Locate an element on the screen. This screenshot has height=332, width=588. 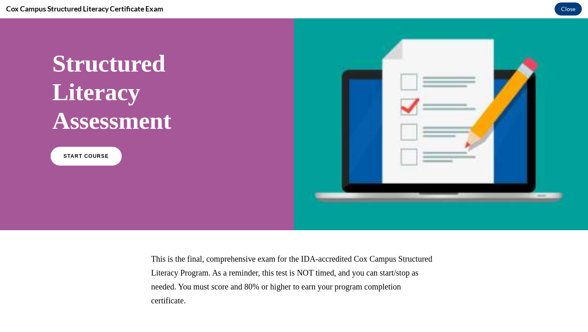
span: START COURSE is located at coordinates (86, 138).